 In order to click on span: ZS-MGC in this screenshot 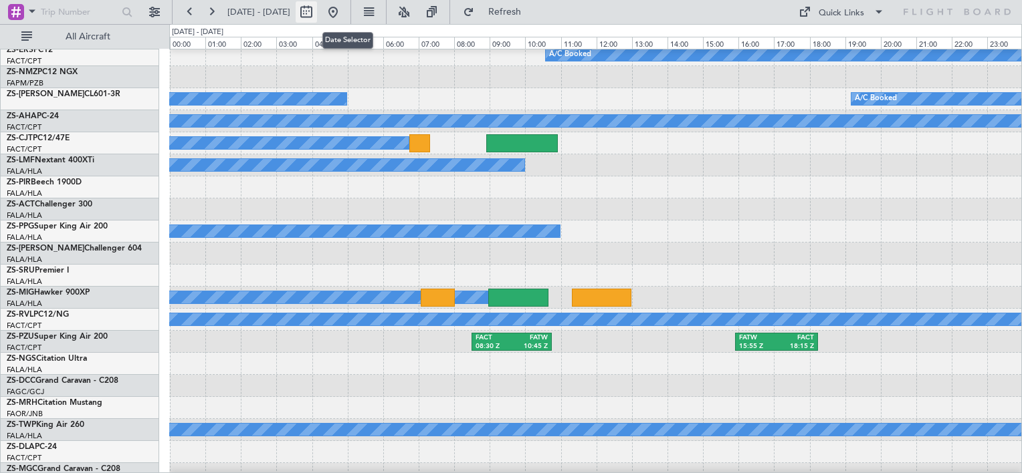, I will do `click(22, 469)`.